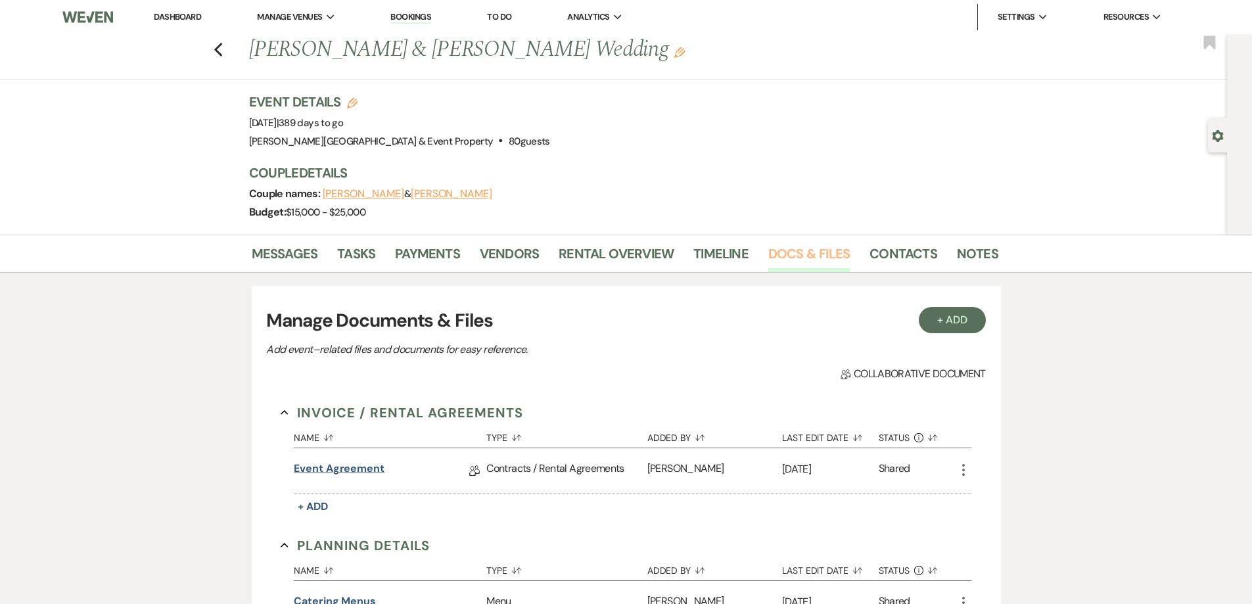  Describe the element at coordinates (427, 258) in the screenshot. I see `a: Payments` at that location.